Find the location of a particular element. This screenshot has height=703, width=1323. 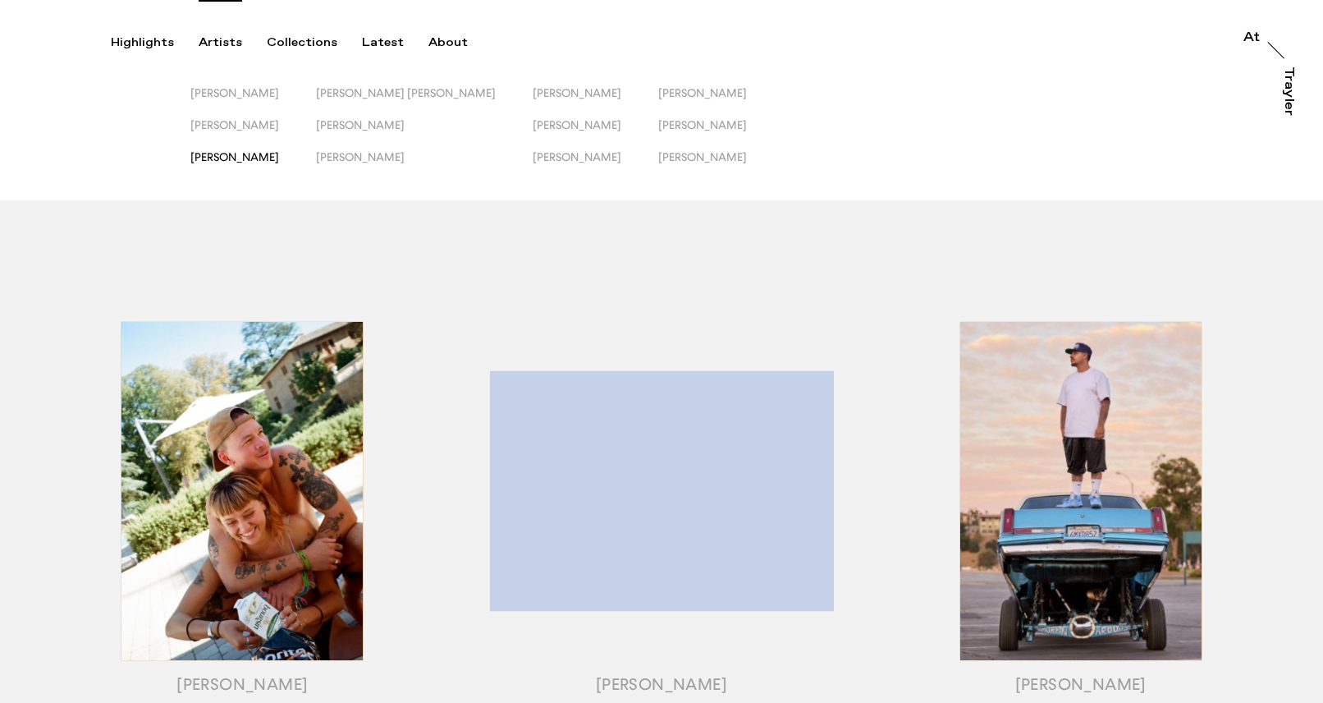

div: Latest is located at coordinates (383, 43).